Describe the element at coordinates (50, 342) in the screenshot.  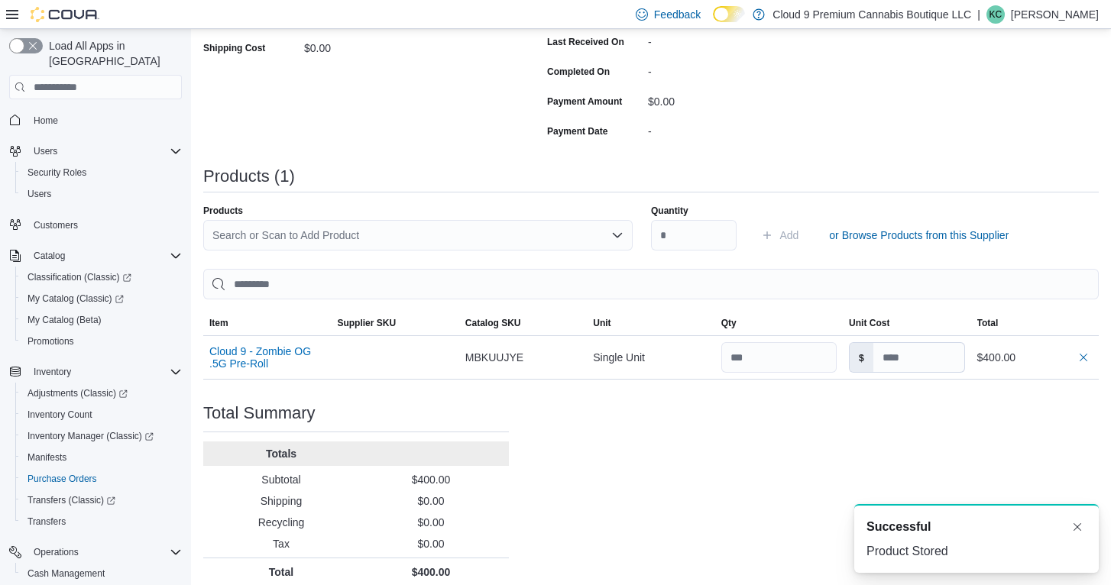
I see `a: Promotions` at that location.